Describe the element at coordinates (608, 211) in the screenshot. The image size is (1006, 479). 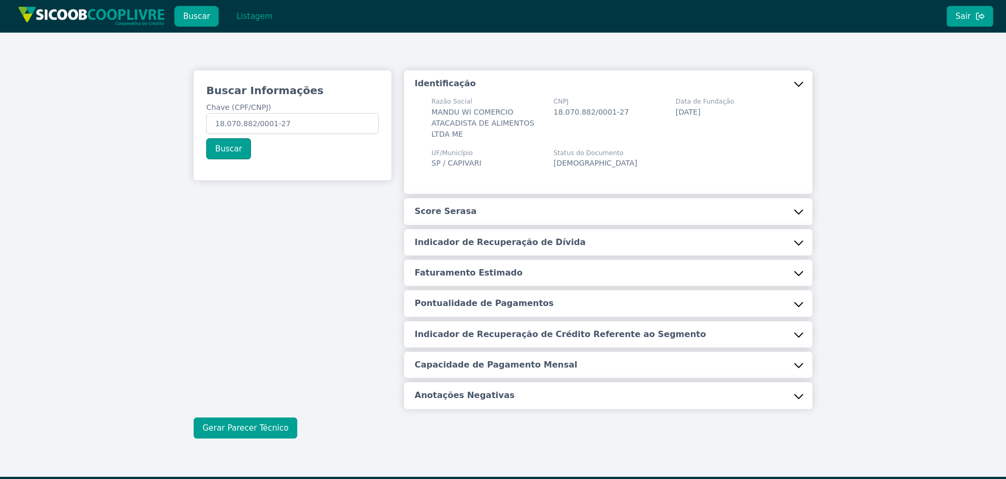
I see `button: Score Serasa` at that location.